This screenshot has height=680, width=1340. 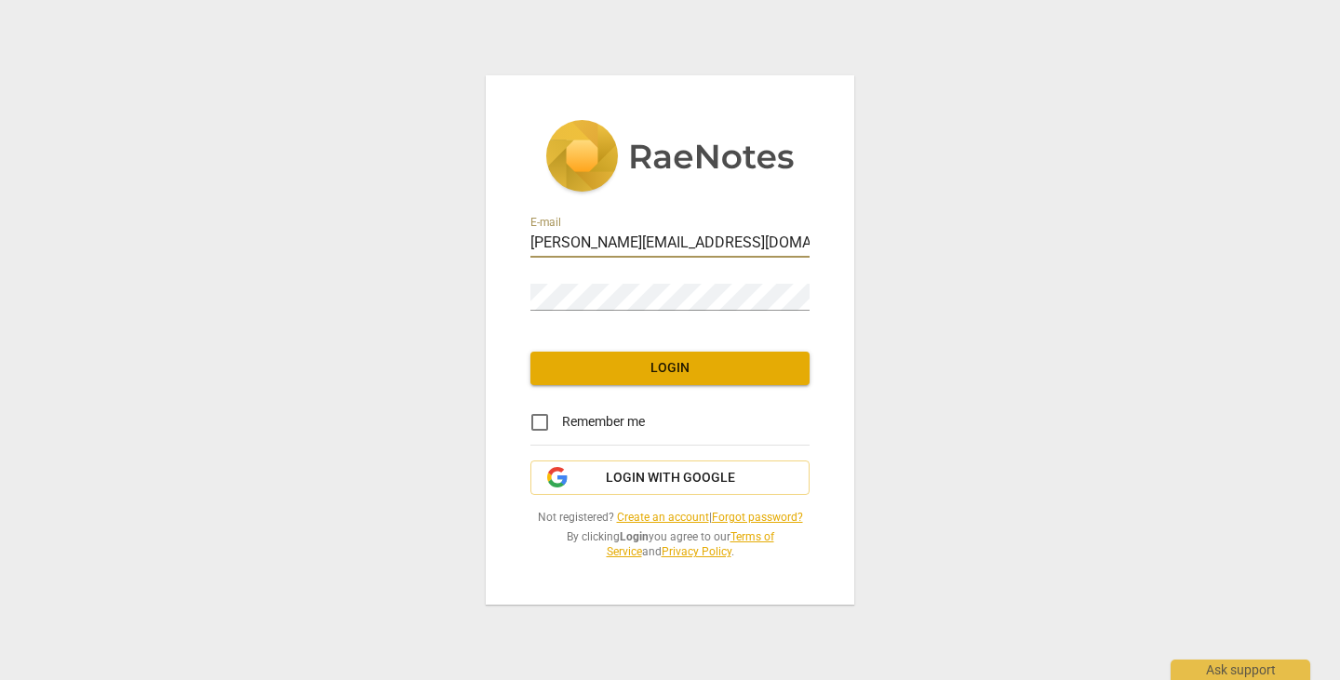 I want to click on span: Login with Google, so click(x=670, y=478).